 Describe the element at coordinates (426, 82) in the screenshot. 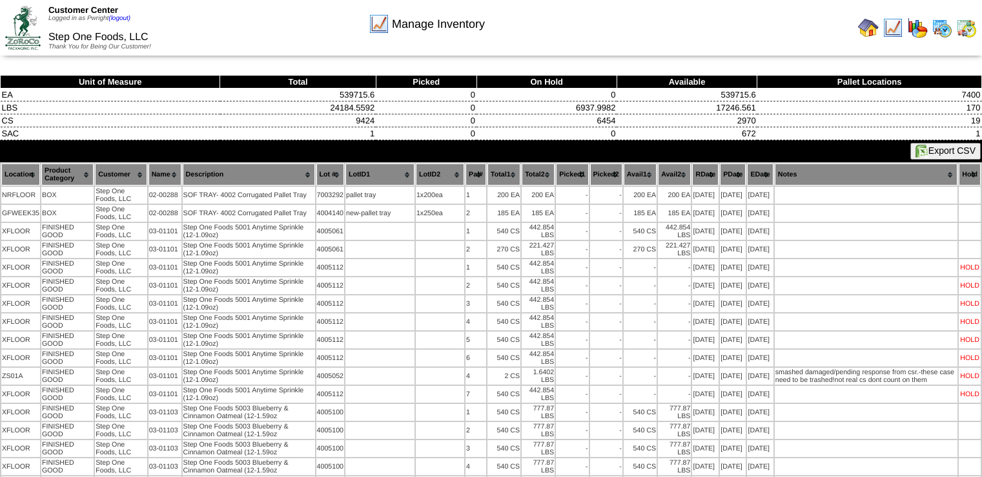

I see `th: Picked` at that location.